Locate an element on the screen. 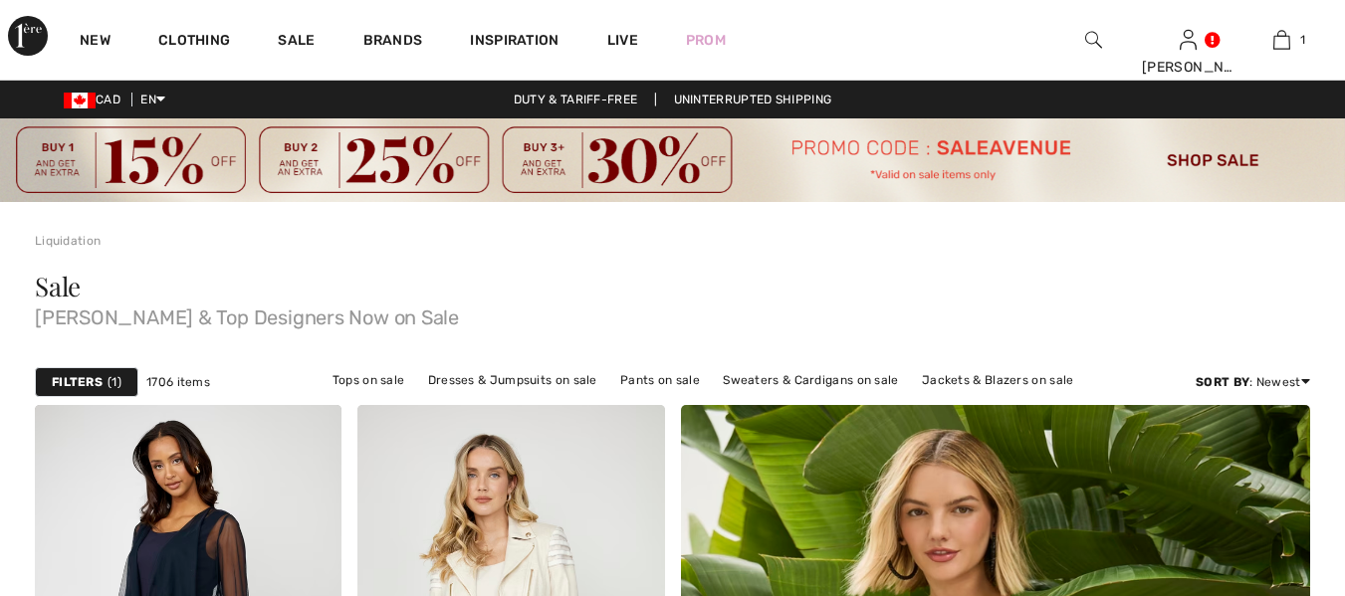 The width and height of the screenshot is (1345, 596). a: Pants on sale is located at coordinates (660, 380).